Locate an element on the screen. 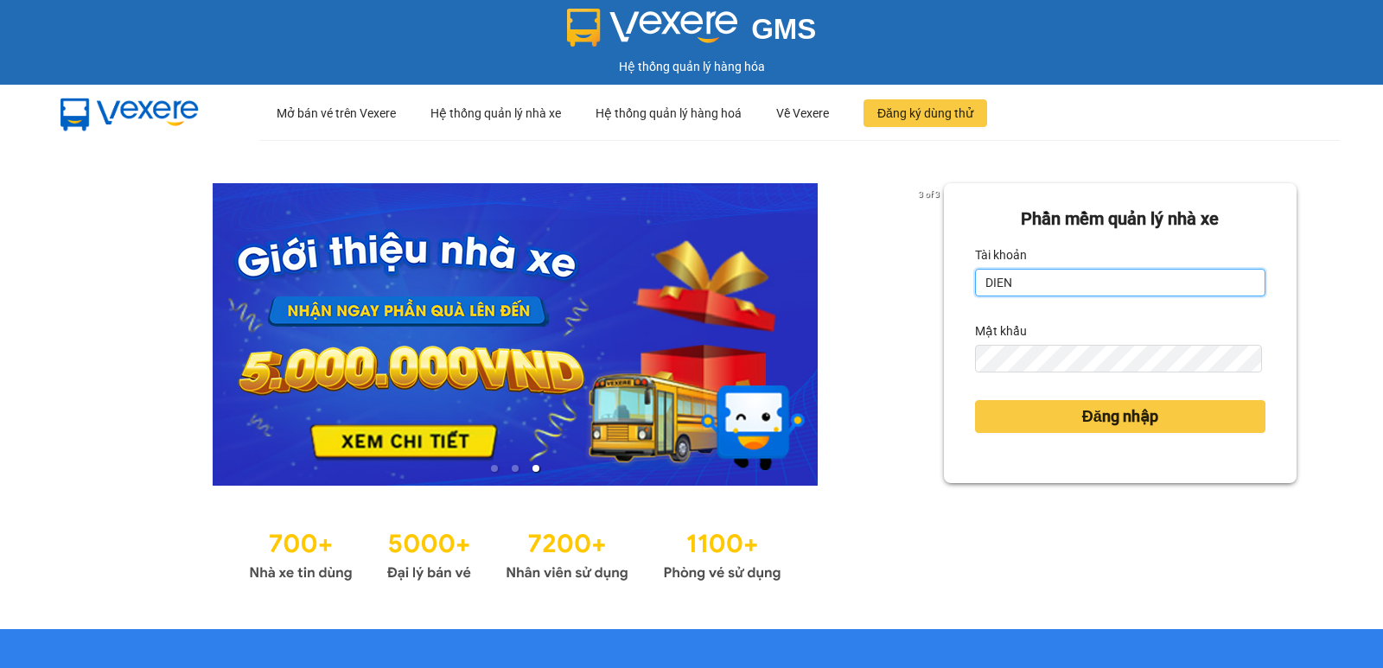 This screenshot has width=1383, height=668. p: 3 of 3 is located at coordinates (928, 194).